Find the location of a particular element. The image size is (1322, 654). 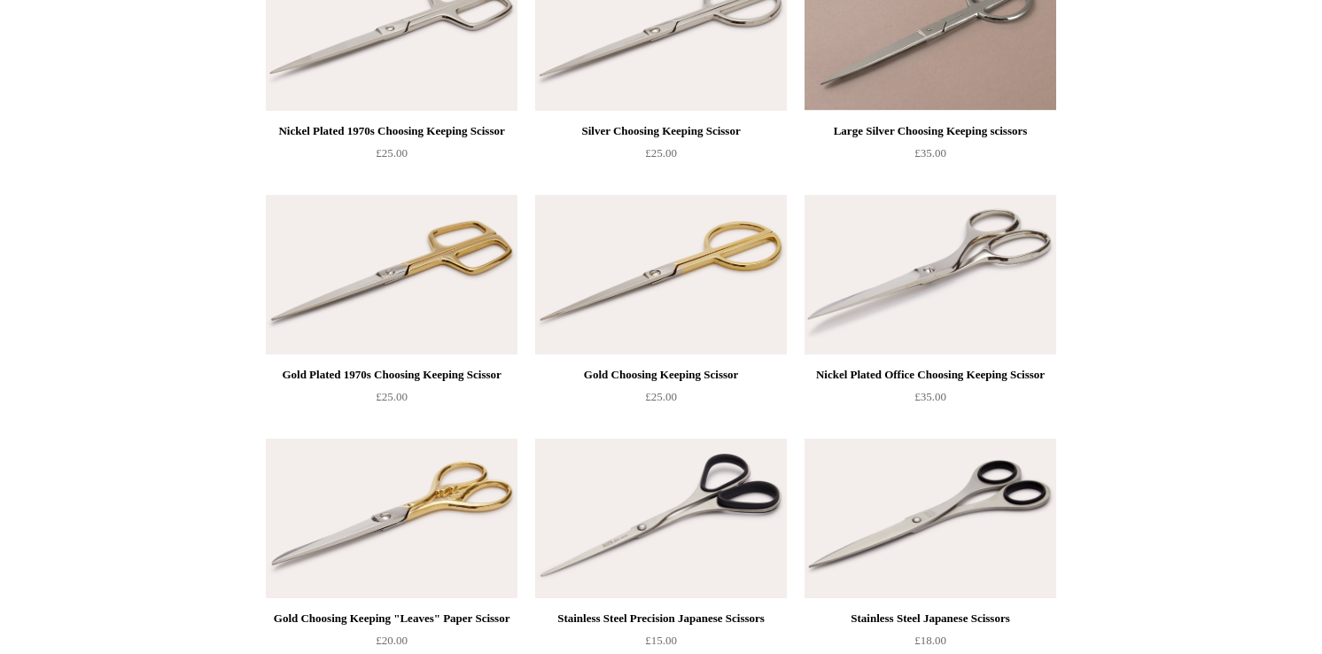

div: Gold Choosing Keeping "Leaves" Paper Scissor is located at coordinates (392, 618).